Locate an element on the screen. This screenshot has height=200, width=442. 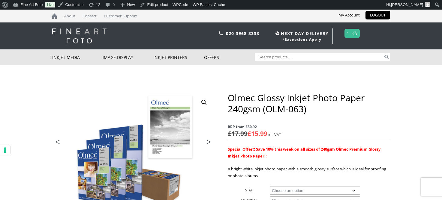
a: LOGOUT is located at coordinates (378, 15).